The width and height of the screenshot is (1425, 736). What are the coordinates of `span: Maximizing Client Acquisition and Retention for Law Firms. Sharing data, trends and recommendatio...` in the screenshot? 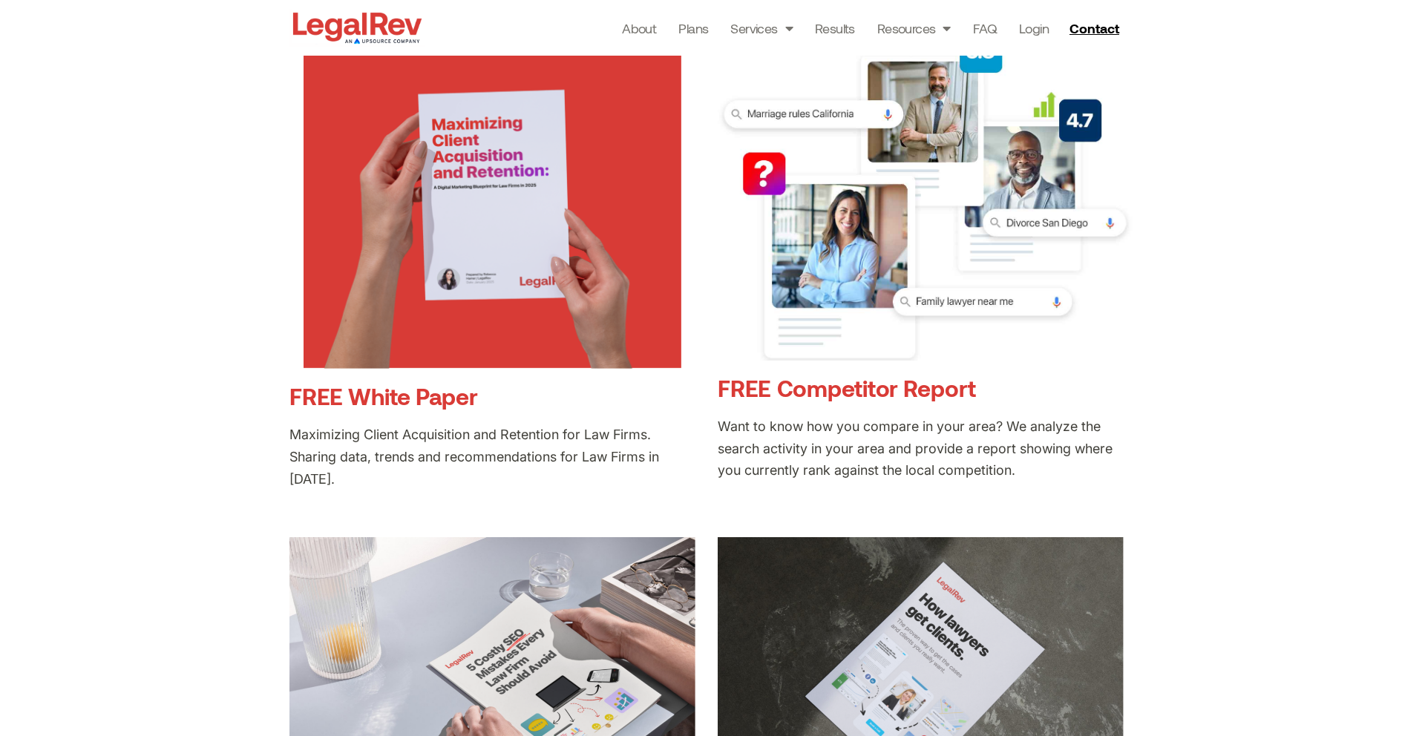 It's located at (474, 457).